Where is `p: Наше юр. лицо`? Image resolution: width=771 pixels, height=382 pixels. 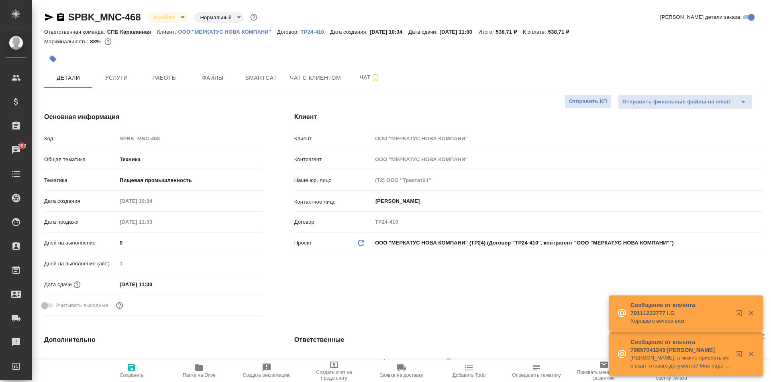 p: Наше юр. лицо is located at coordinates (333, 181).